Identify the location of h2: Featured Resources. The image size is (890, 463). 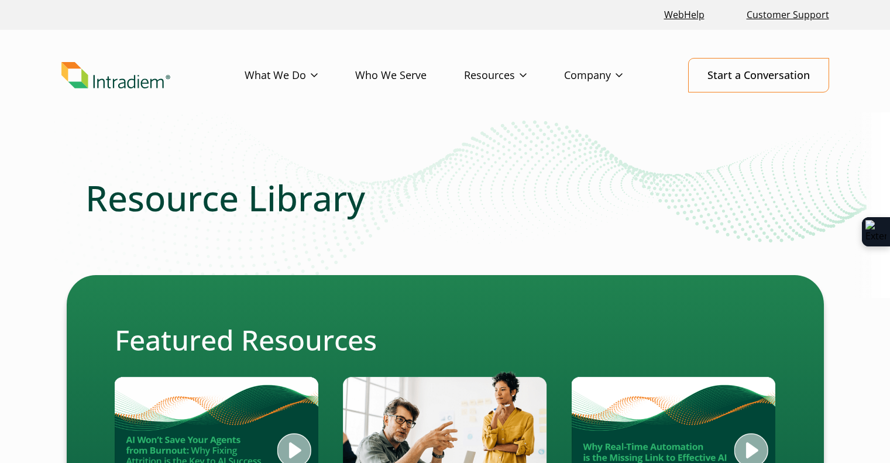
(445, 340).